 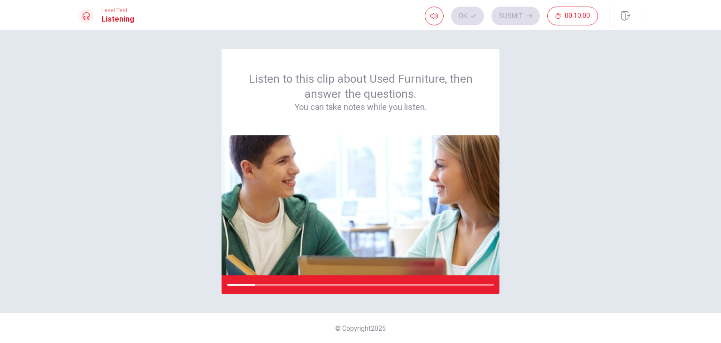 I want to click on h1: Listening, so click(x=118, y=19).